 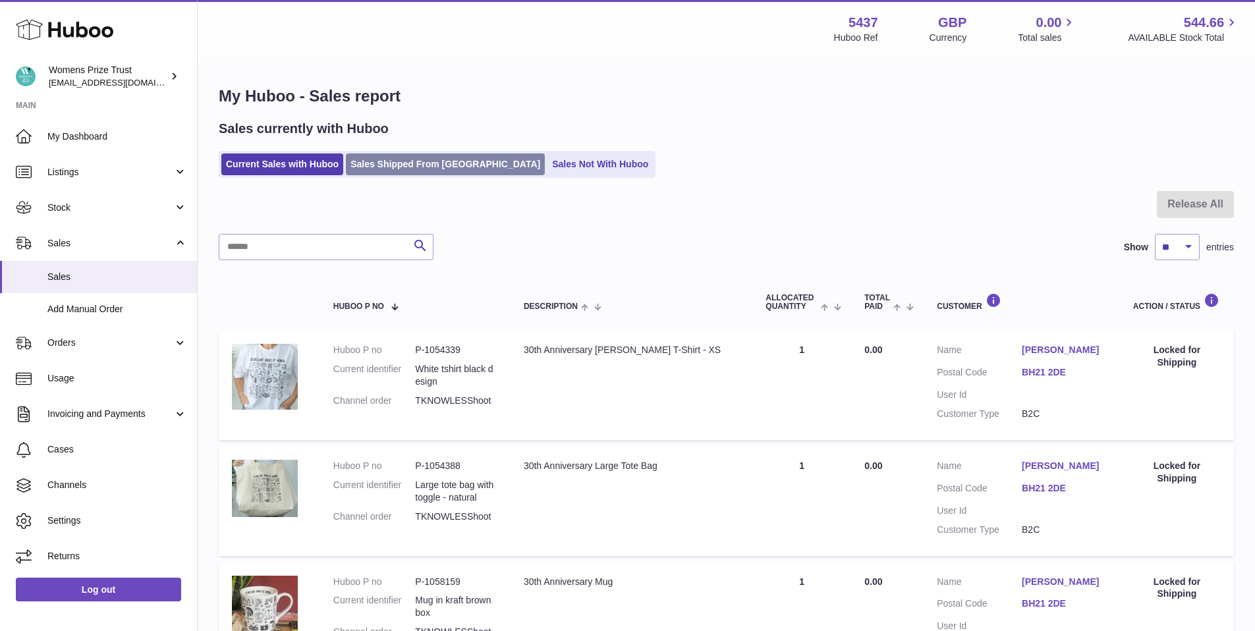 What do you see at coordinates (1184, 29) in the screenshot?
I see `a: 544.66 AVAILABLE Stock Total` at bounding box center [1184, 29].